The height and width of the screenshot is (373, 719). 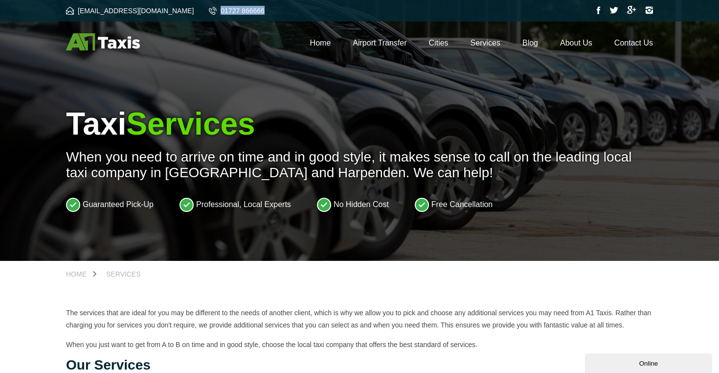 What do you see at coordinates (352, 204) in the screenshot?
I see `li: No Hidden Cost` at bounding box center [352, 204].